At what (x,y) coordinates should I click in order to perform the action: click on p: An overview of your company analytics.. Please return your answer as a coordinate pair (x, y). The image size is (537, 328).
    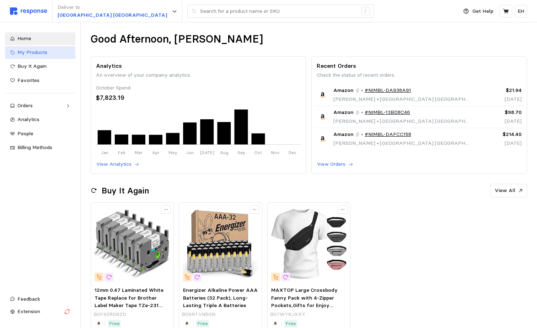
    Looking at the image, I should click on (198, 75).